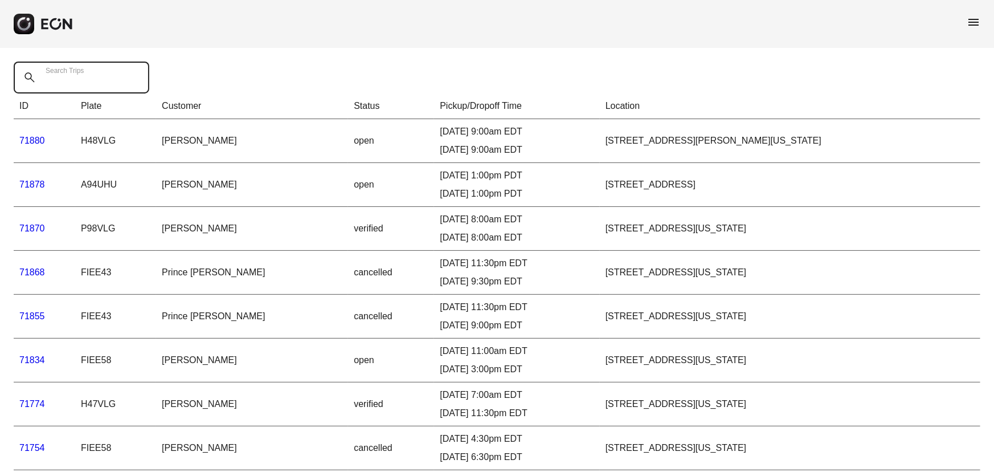  I want to click on span: menu, so click(974, 22).